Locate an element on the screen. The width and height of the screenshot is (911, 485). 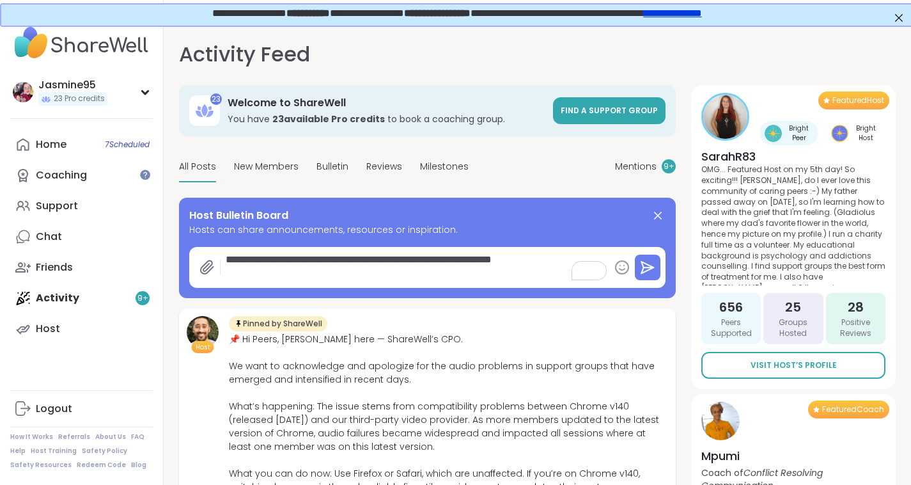
a: Support is located at coordinates (81, 206).